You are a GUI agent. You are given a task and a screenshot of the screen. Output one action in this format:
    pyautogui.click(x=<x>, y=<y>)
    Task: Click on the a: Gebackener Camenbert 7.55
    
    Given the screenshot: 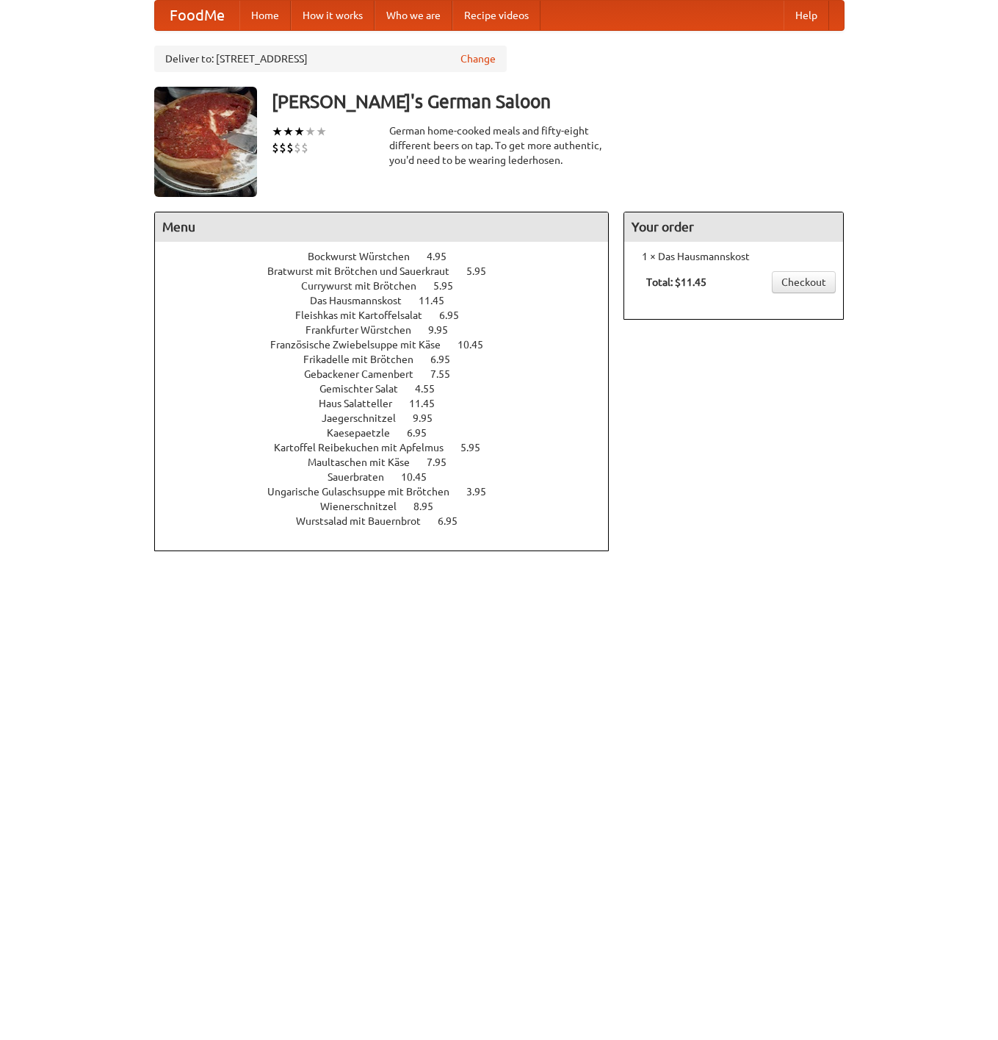 What is the action you would take?
    pyautogui.click(x=391, y=374)
    